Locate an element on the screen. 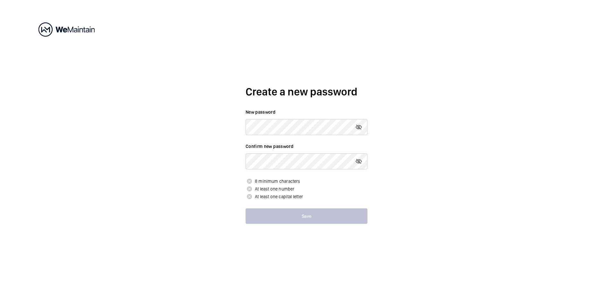 The height and width of the screenshot is (308, 613). button: Save is located at coordinates (306, 216).